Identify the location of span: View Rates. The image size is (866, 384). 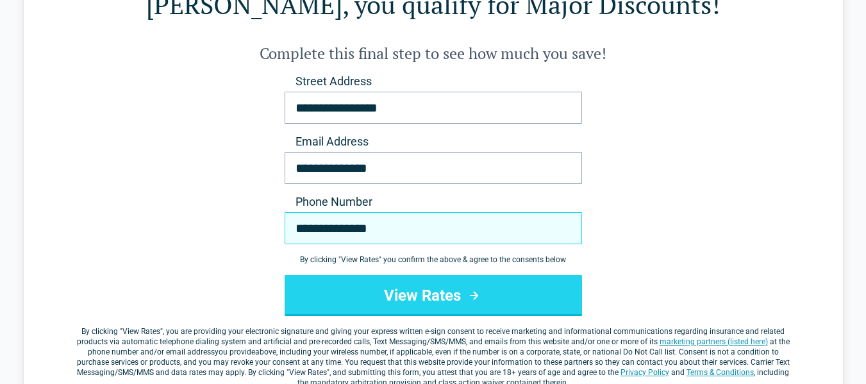
(141, 331).